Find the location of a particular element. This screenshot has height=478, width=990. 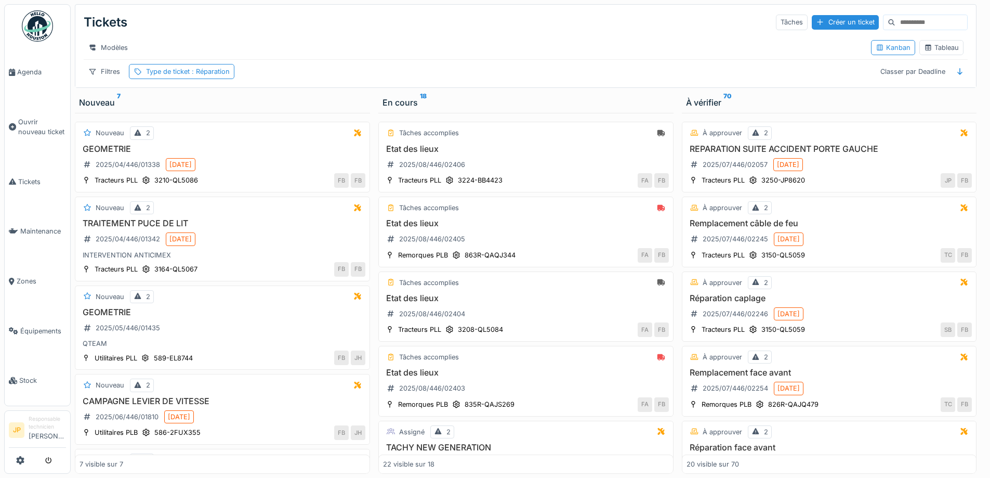

div: Nouveau is located at coordinates (222, 102).